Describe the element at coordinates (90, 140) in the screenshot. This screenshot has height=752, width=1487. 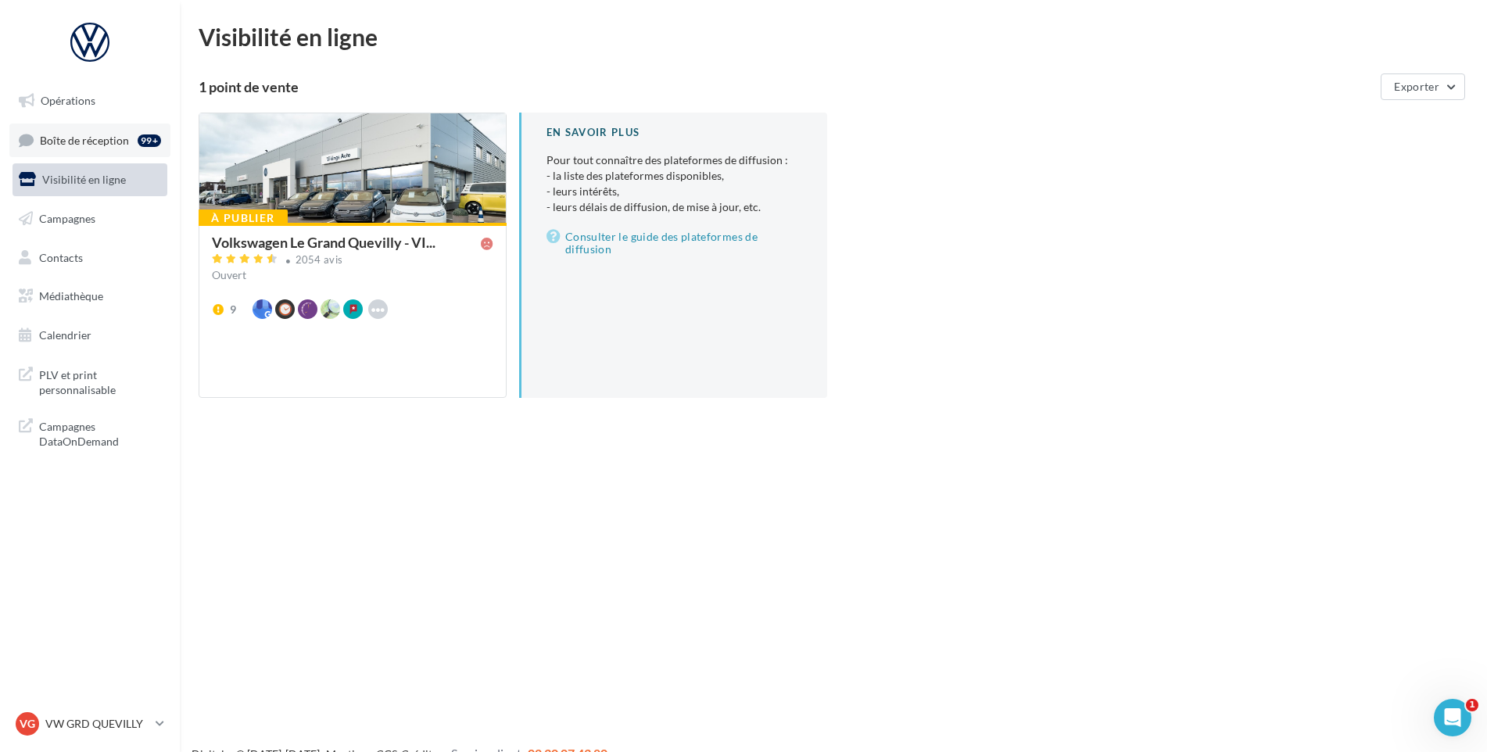
I see `a: Boîte de réception99+` at that location.